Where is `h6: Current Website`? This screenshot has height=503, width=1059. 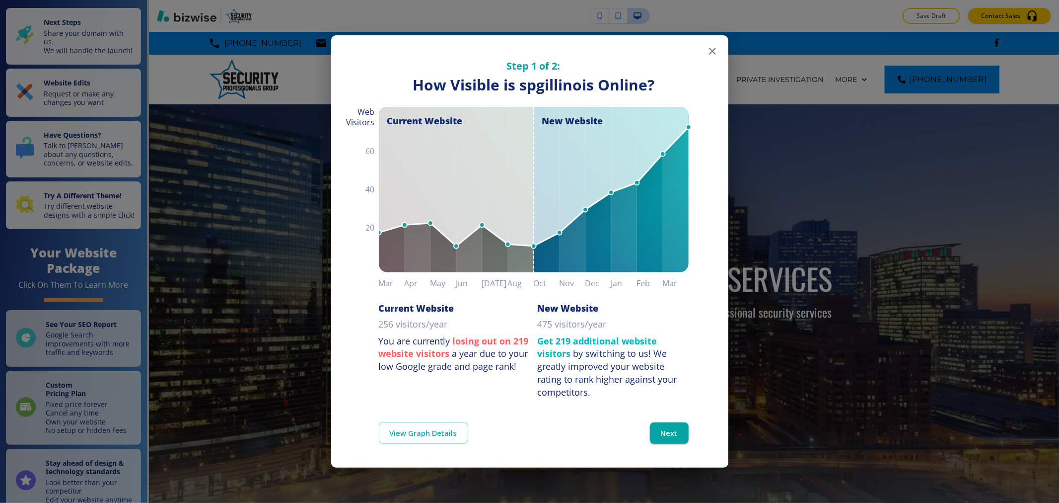
h6: Current Website is located at coordinates (417, 308).